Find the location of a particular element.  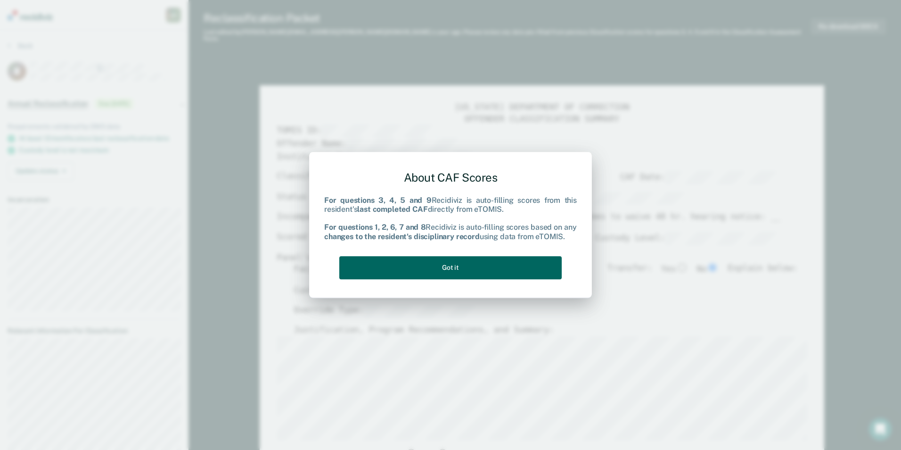

b: changes to the resident's disciplinary record is located at coordinates (402, 236).